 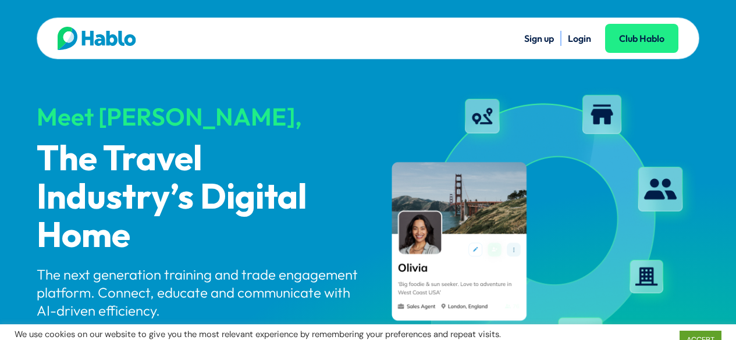 What do you see at coordinates (579, 38) in the screenshot?
I see `a: Login` at bounding box center [579, 38].